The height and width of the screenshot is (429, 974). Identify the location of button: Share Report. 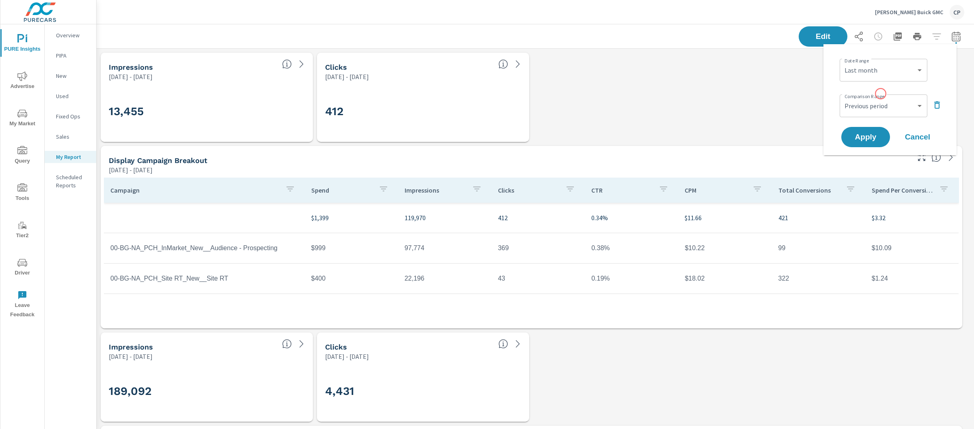
(859, 37).